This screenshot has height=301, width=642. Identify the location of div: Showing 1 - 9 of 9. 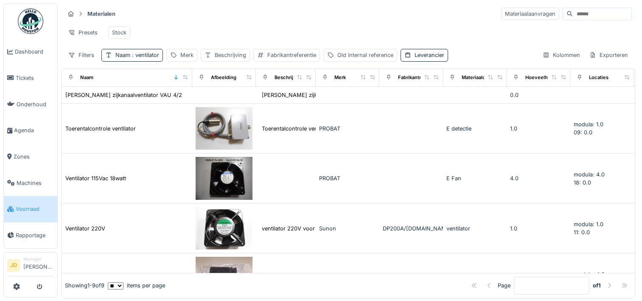
(84, 285).